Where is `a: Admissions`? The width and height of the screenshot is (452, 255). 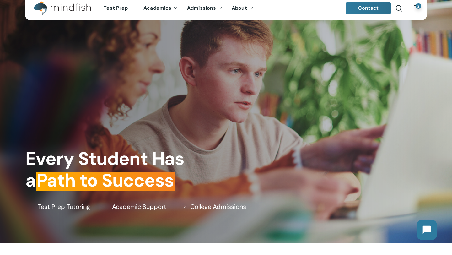 a: Admissions is located at coordinates (205, 8).